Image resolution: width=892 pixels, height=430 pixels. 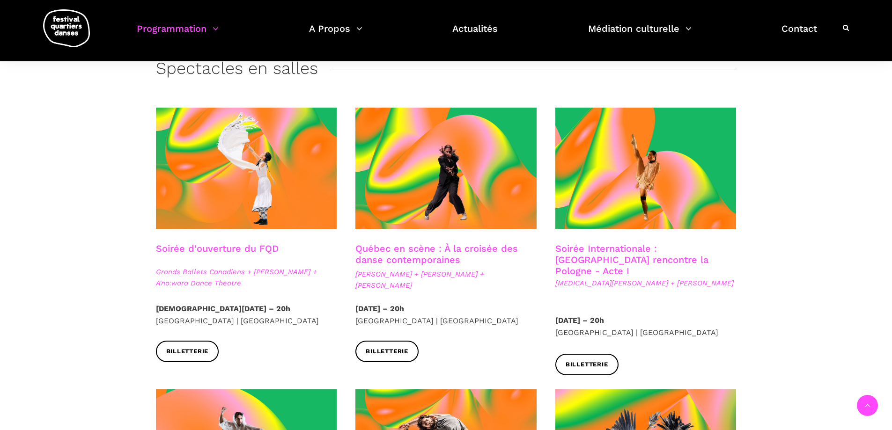 I want to click on a: A Propos, so click(x=336, y=34).